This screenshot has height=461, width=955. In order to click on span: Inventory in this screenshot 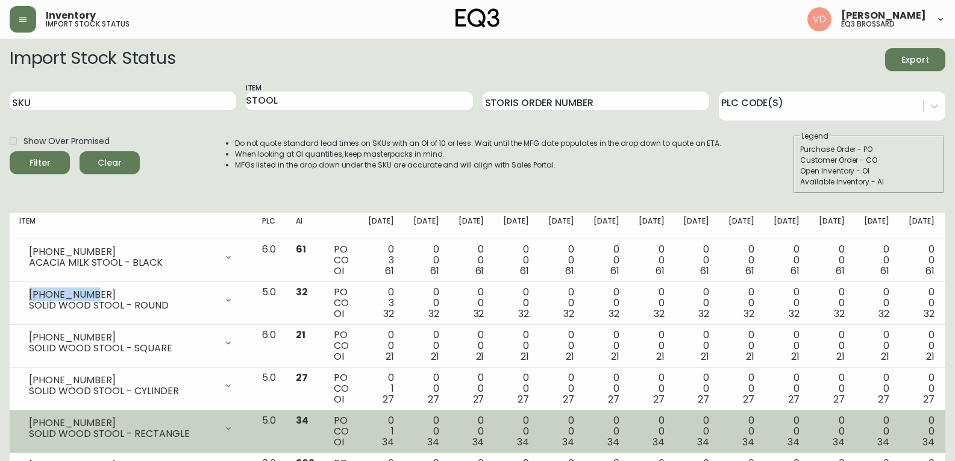, I will do `click(71, 16)`.